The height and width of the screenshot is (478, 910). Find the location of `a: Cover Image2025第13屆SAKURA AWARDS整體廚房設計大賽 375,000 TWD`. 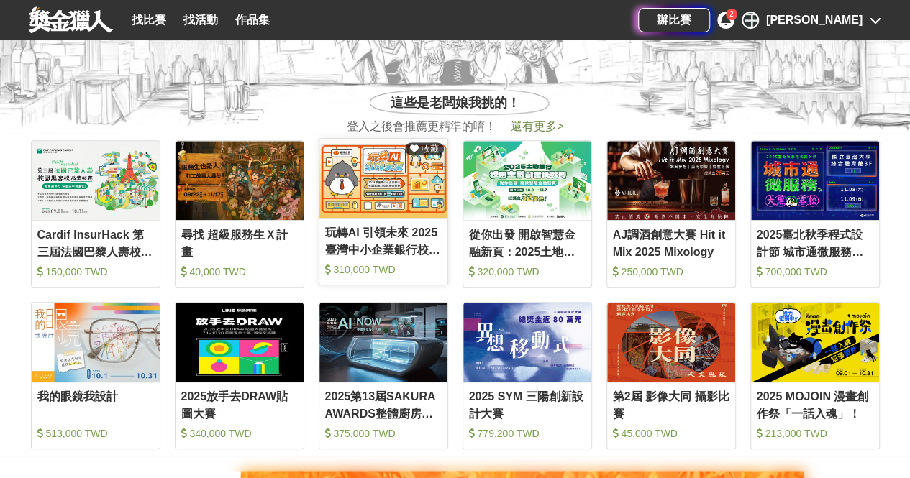

a: Cover Image2025第13屆SAKURA AWARDS整體廚房設計大賽 375,000 TWD is located at coordinates (383, 375).